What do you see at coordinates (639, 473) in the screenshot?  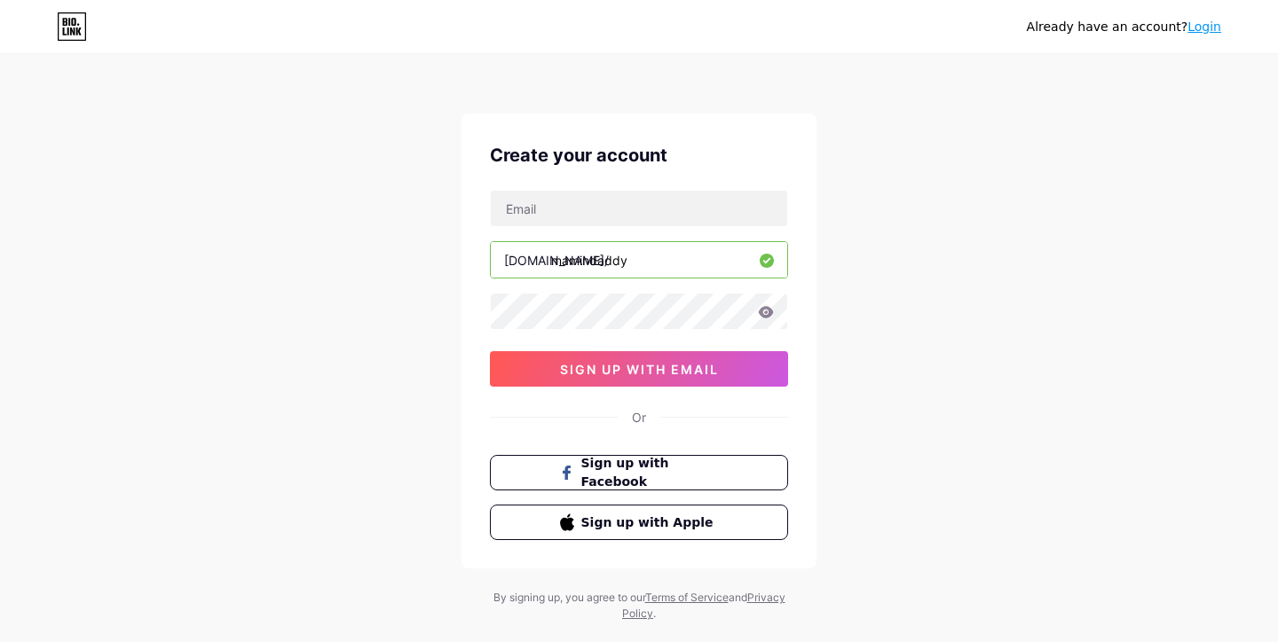 I see `a: Sign up with Facebook` at bounding box center [639, 473].